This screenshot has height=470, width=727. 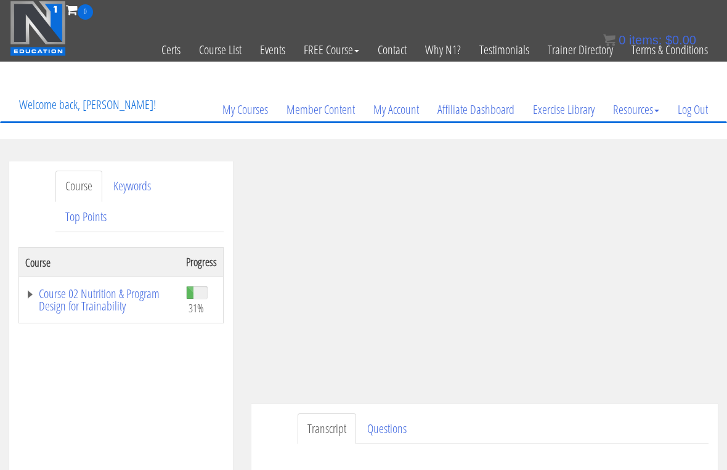 What do you see at coordinates (392, 50) in the screenshot?
I see `a: Contact` at bounding box center [392, 50].